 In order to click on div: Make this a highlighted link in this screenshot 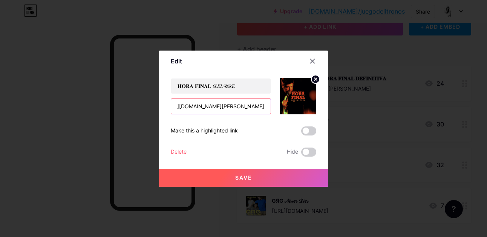, I will do `click(204, 131)`.